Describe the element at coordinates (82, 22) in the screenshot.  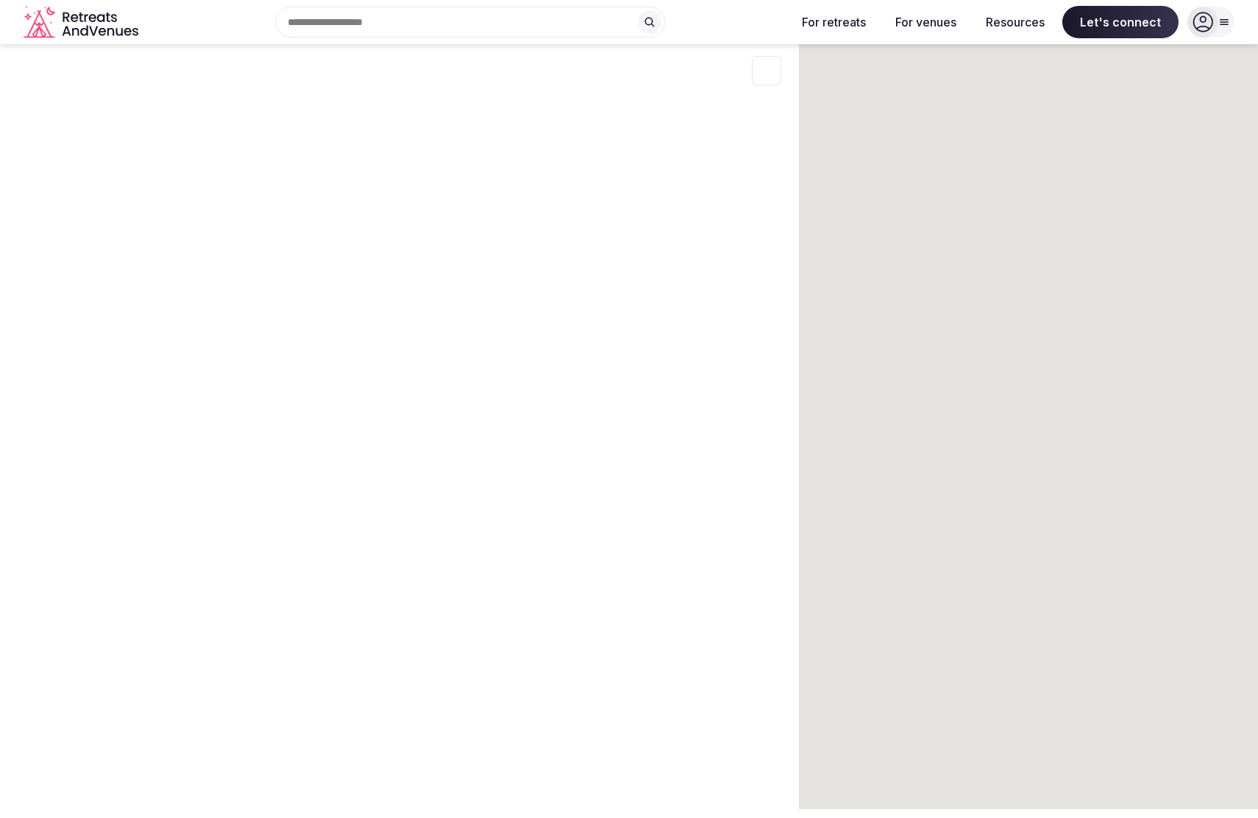
I see `a: Visit the homepage` at that location.